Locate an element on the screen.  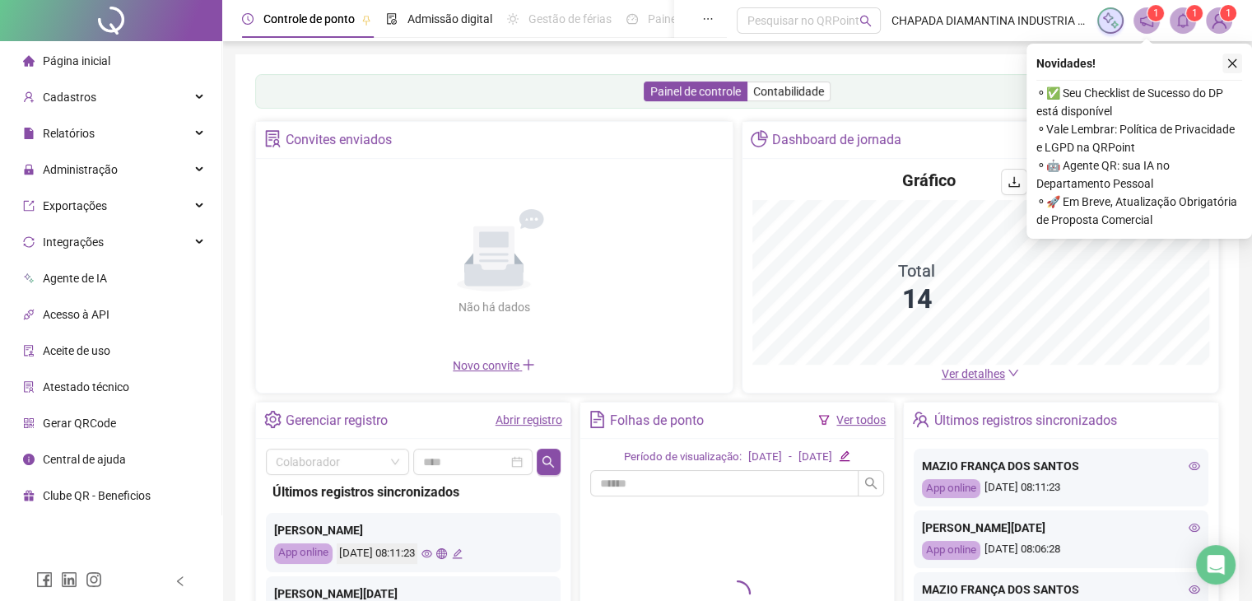
img: 93077 is located at coordinates (1219, 21).